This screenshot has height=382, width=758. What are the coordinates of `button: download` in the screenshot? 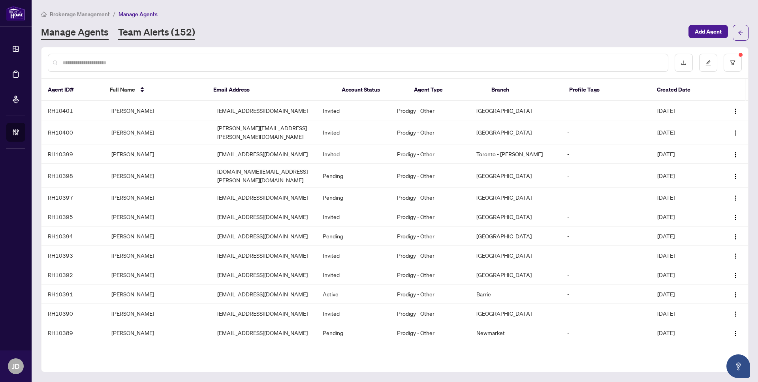 It's located at (684, 63).